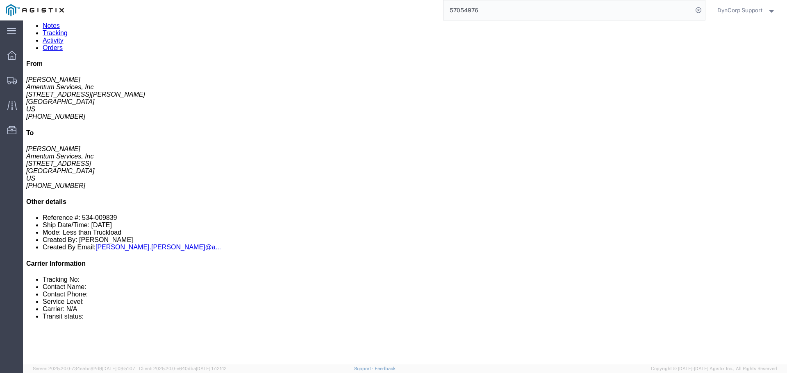  I want to click on input: Search for shipment number, reference number, so click(568, 10).